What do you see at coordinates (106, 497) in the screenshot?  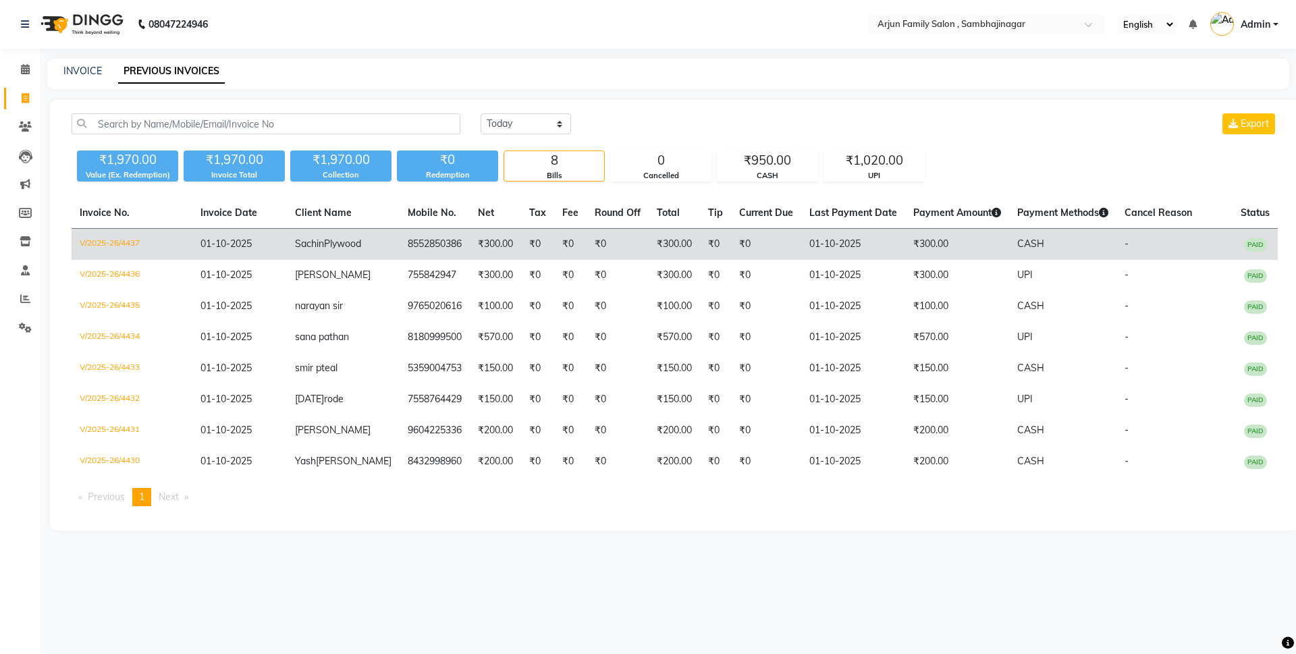 I see `span: Previous` at bounding box center [106, 497].